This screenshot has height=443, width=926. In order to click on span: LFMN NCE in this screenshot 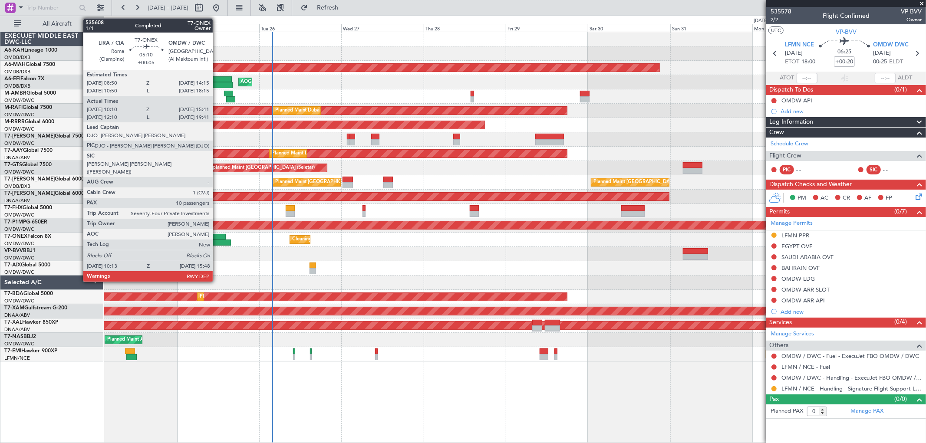, I will do `click(800, 45)`.